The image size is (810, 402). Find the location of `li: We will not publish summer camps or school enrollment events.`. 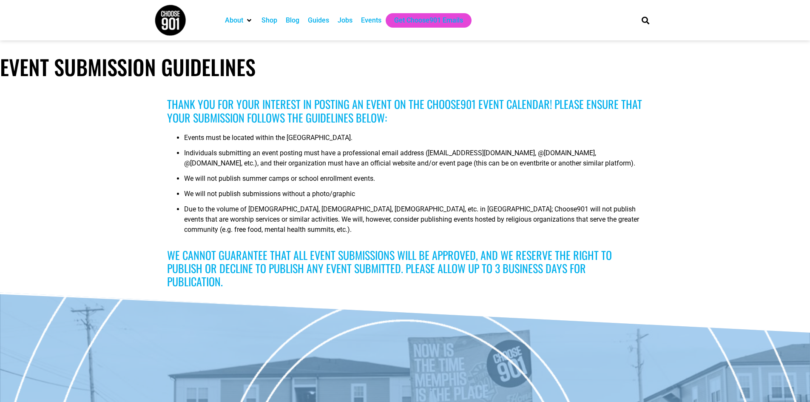

li: We will not publish summer camps or school enrollment events. is located at coordinates (414, 181).